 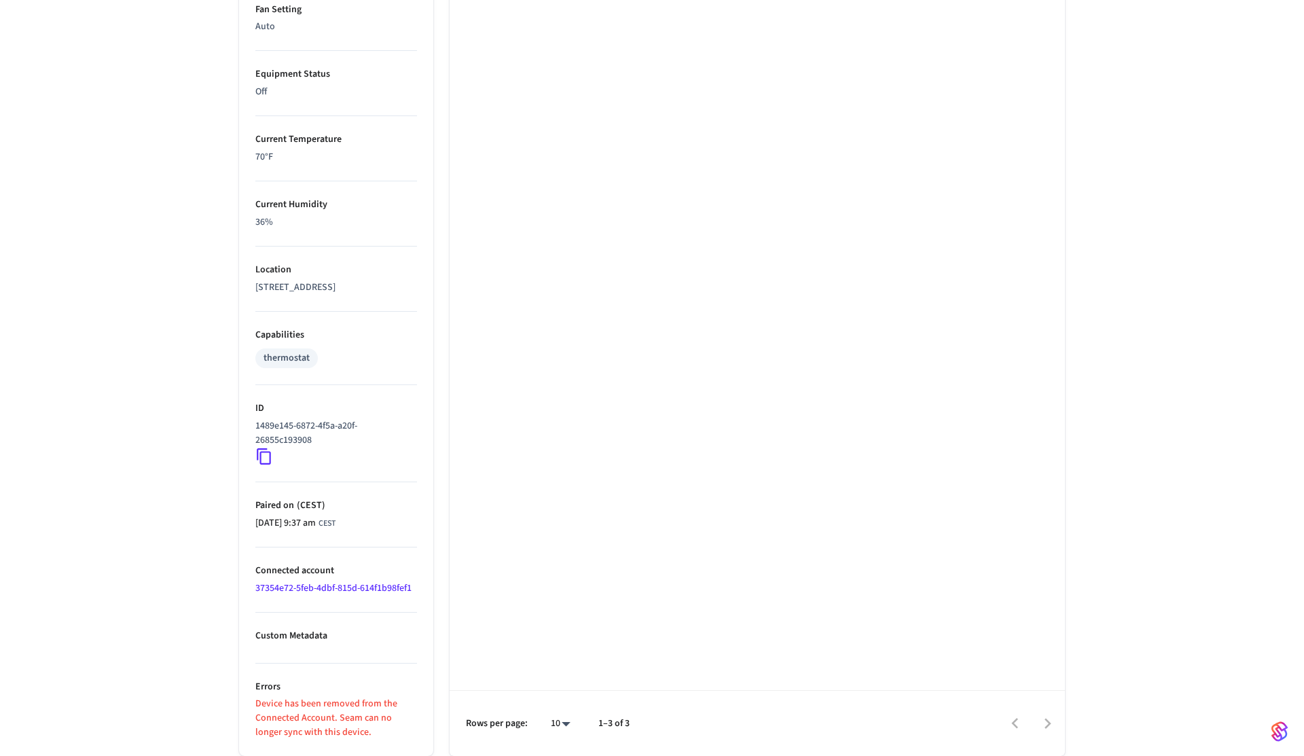 What do you see at coordinates (336, 687) in the screenshot?
I see `p: Errors` at bounding box center [336, 687].